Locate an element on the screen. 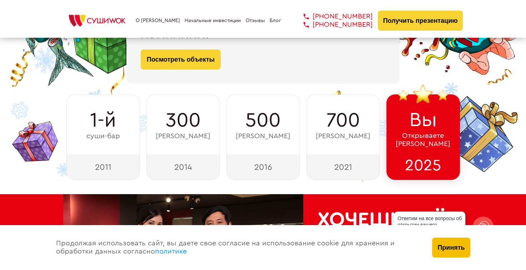 The height and width of the screenshot is (270, 526). button: Принять is located at coordinates (451, 248).